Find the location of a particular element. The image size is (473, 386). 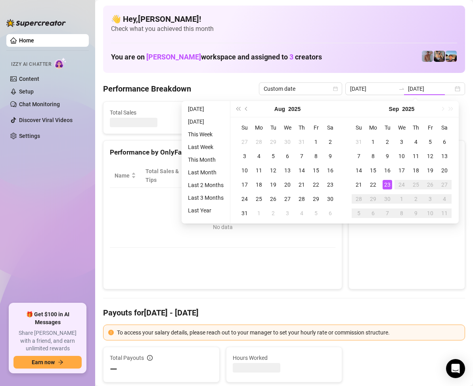

a: Home is located at coordinates (27, 40).